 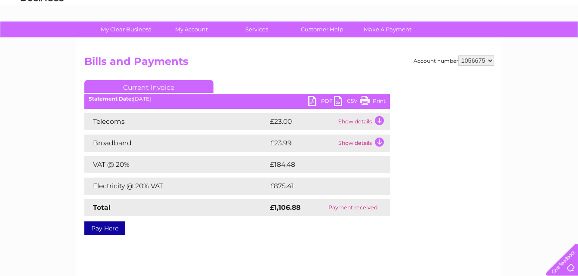 What do you see at coordinates (302, 143) in the screenshot?
I see `td: £23.99` at bounding box center [302, 143].